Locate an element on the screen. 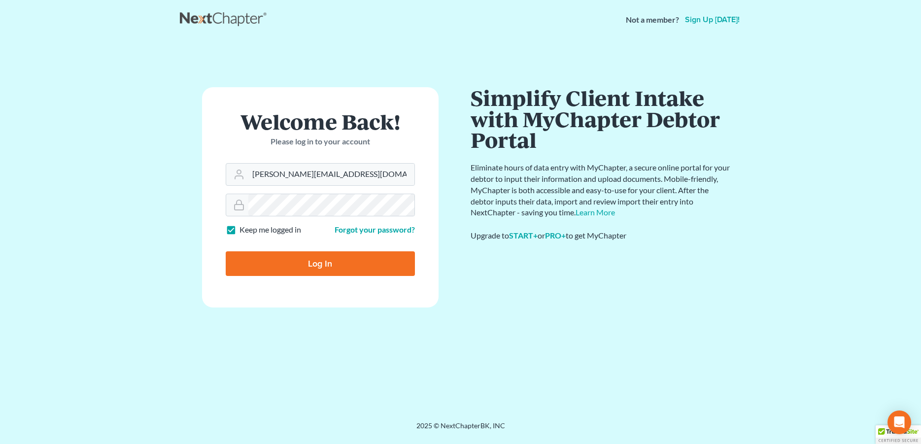  p: Eliminate hours of data entry with MyChapter, a secure online portal for your debtor to input the... is located at coordinates (601, 190).